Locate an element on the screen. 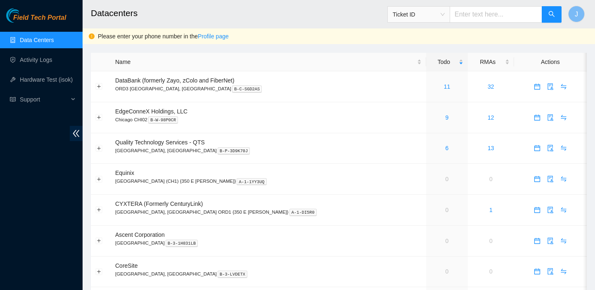  a: 13 is located at coordinates (491, 148).